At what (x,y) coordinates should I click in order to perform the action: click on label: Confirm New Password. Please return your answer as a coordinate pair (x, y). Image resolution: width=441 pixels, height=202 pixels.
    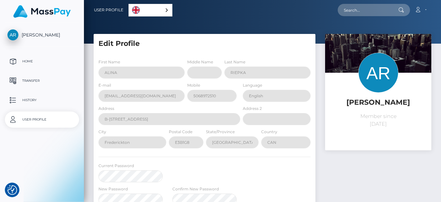
    Looking at the image, I should click on (196, 189).